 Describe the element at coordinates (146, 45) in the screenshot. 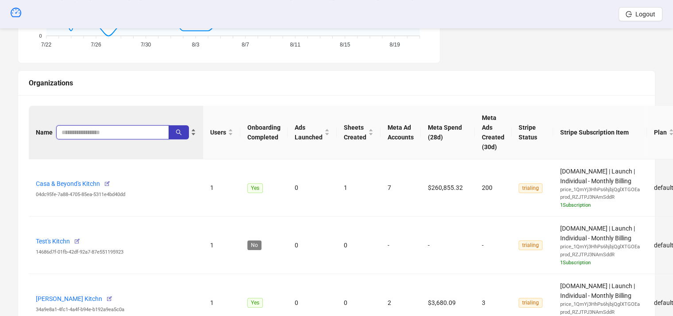

I see `tspan: 7/30` at that location.